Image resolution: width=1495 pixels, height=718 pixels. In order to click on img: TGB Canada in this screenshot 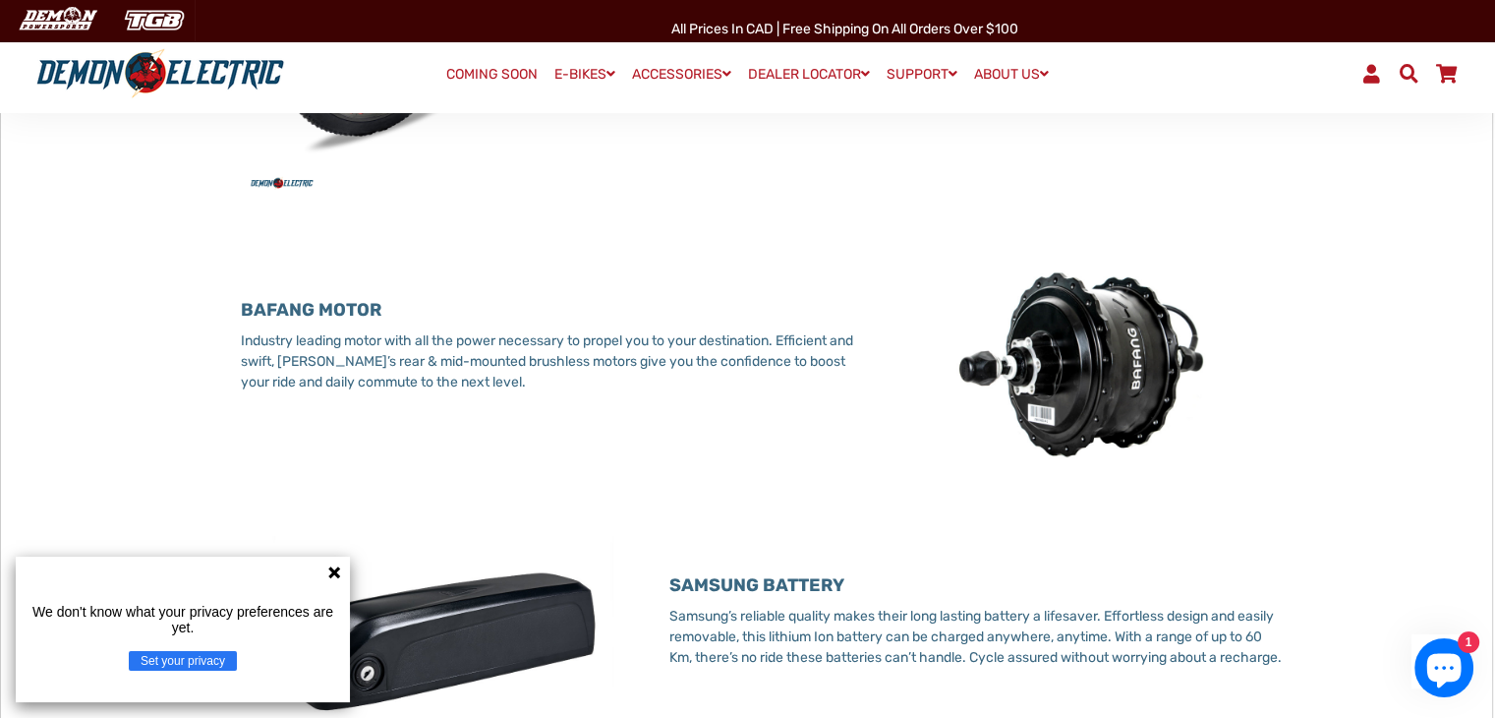, I will do `click(154, 20)`.